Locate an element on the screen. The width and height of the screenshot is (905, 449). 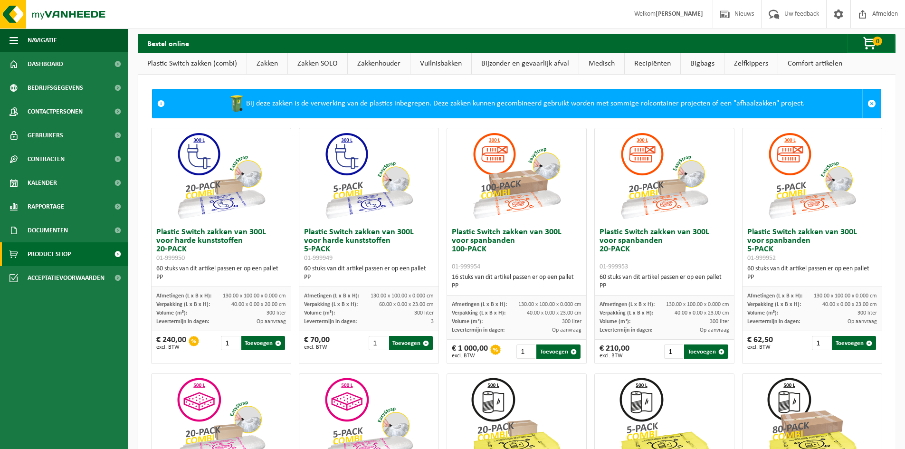
span: Documenten is located at coordinates (47, 230).